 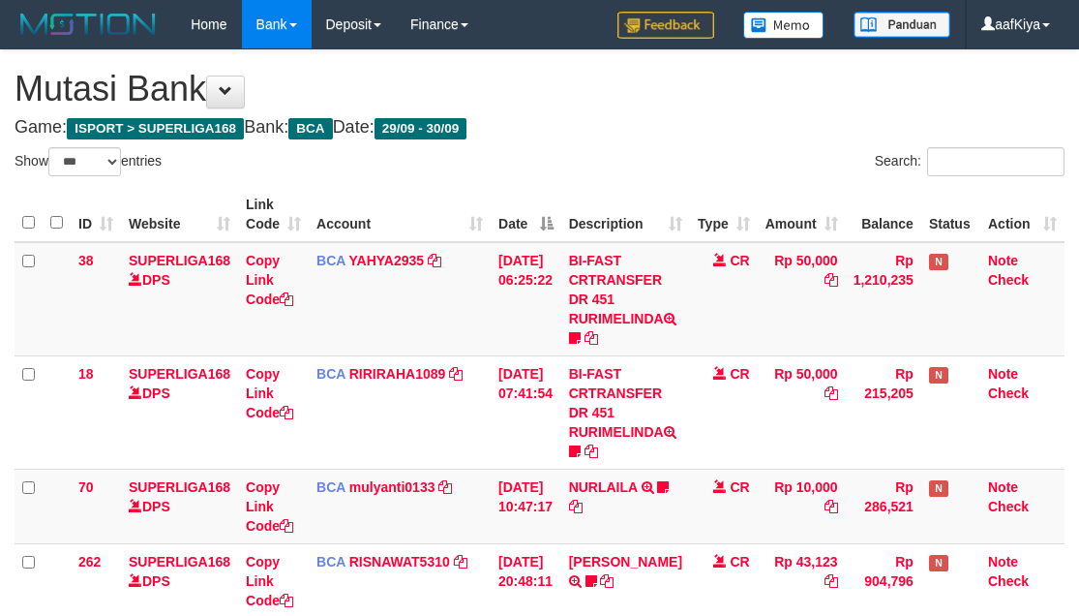 I want to click on span: 38, so click(x=86, y=260).